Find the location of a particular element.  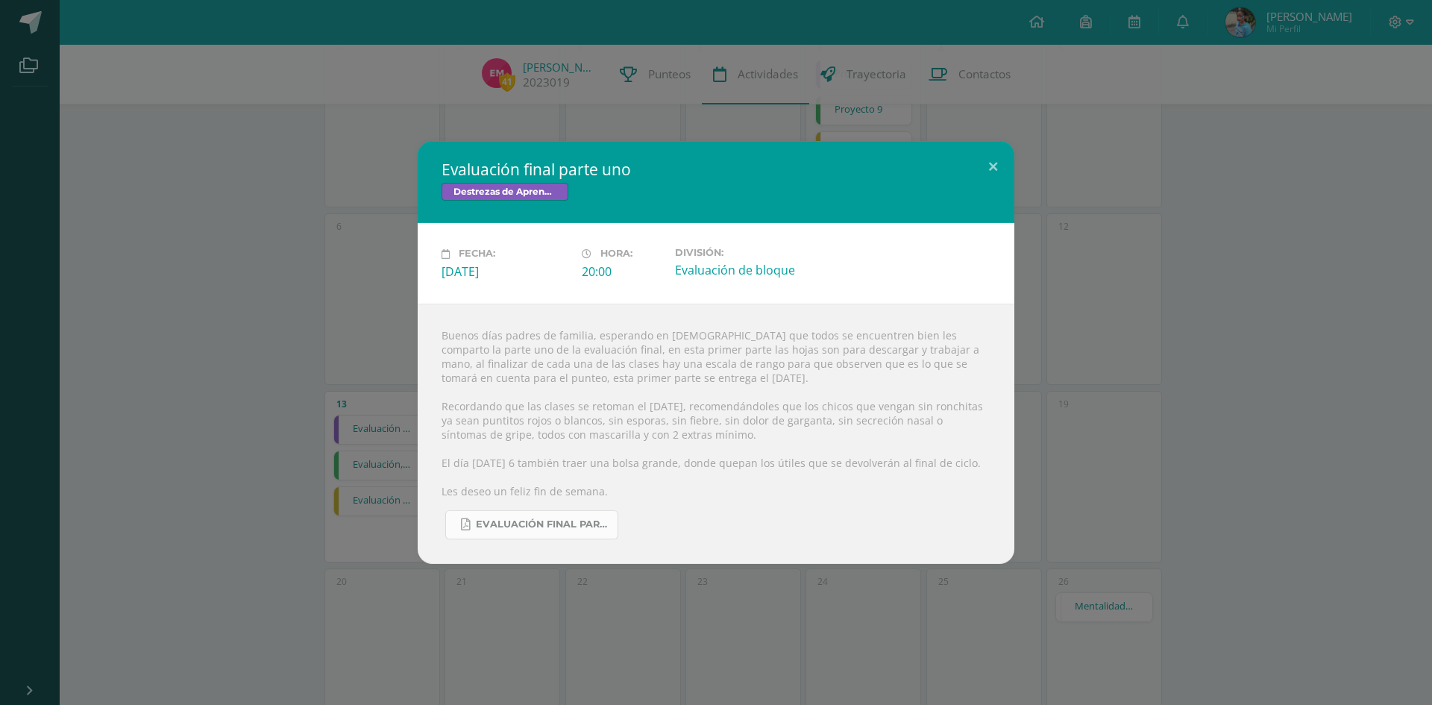

div: Evaluación de bloque is located at coordinates (739, 270).